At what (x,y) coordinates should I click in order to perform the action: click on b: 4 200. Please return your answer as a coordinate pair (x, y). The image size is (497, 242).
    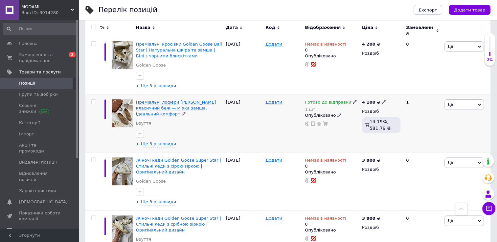
    Looking at the image, I should click on (369, 44).